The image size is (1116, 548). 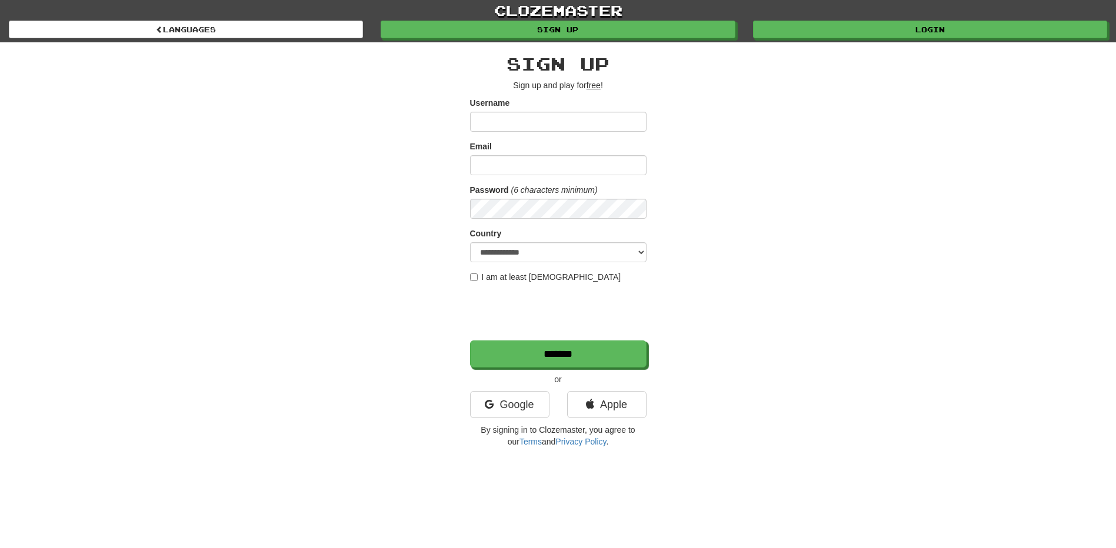 I want to click on a: Login, so click(x=930, y=29).